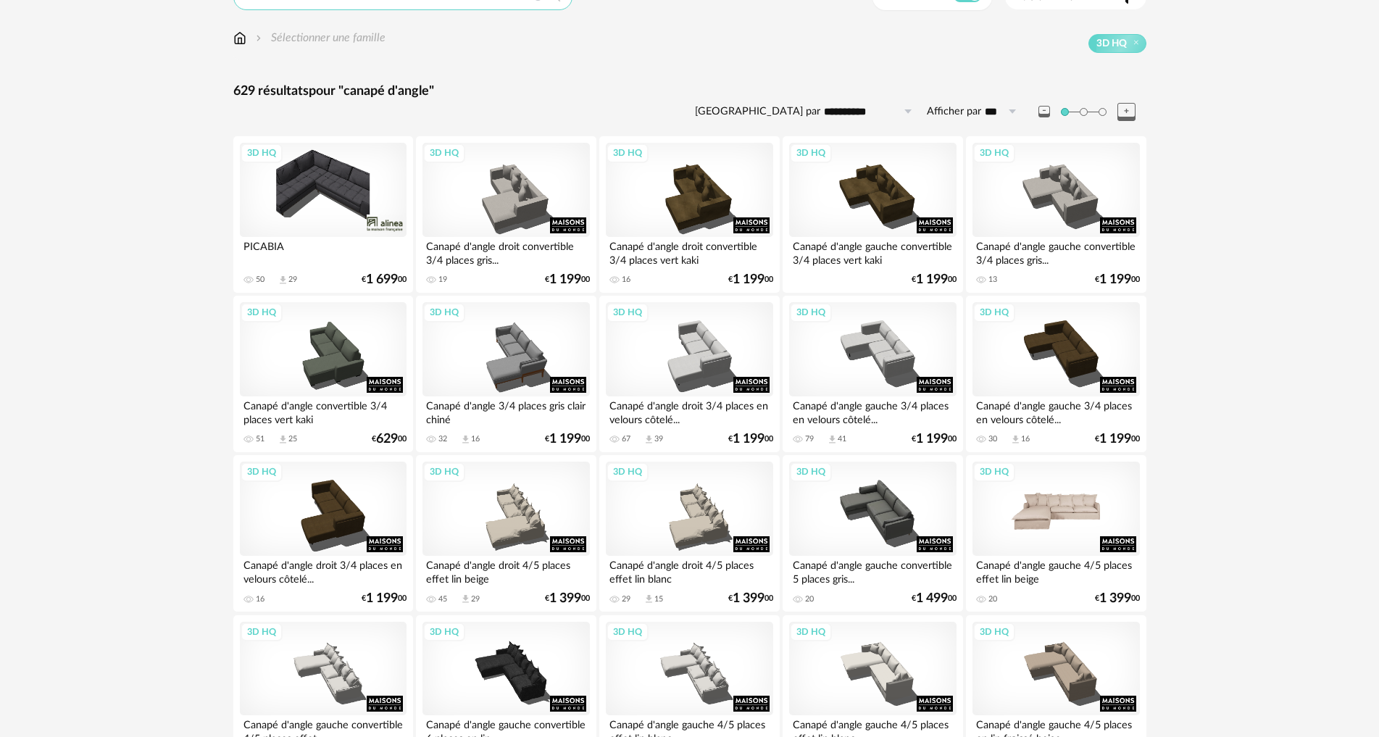 This screenshot has width=1379, height=737. What do you see at coordinates (1056, 570) in the screenshot?
I see `div: Canapé d'angle gauche 4/5 places effet lin beige` at bounding box center [1056, 570].